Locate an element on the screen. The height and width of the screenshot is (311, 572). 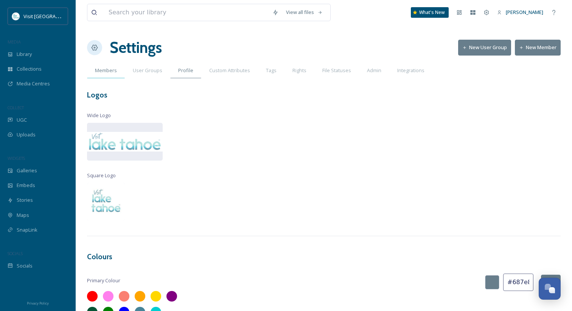
div: View all files is located at coordinates (304, 12).